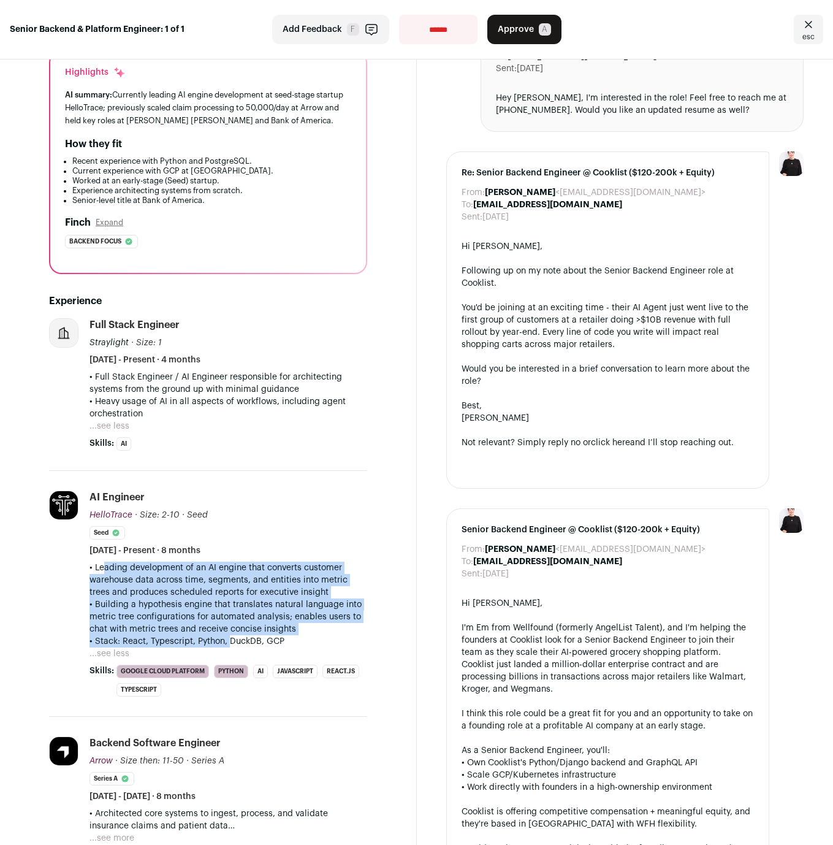 The image size is (833, 845). I want to click on span: Series A, so click(208, 761).